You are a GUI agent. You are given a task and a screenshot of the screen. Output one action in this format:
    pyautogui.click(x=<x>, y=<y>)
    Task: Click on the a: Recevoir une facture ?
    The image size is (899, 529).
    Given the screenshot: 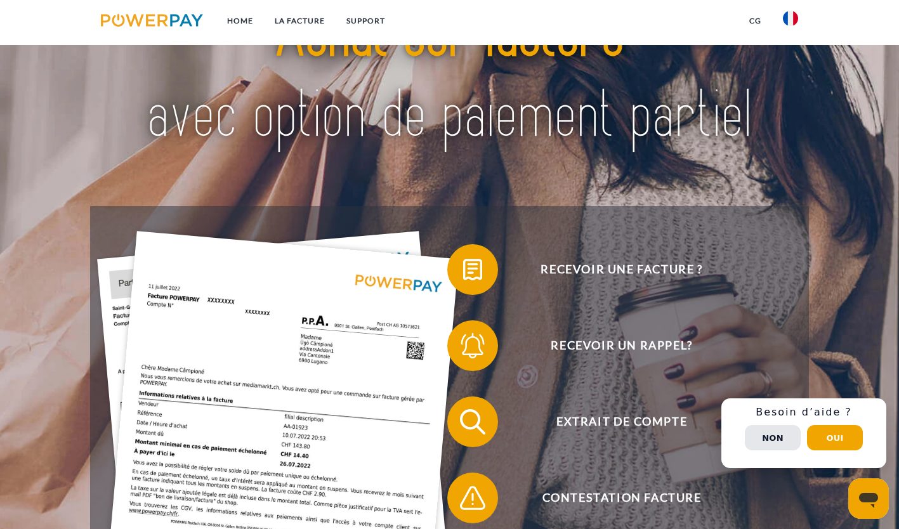 What is the action you would take?
    pyautogui.click(x=612, y=270)
    